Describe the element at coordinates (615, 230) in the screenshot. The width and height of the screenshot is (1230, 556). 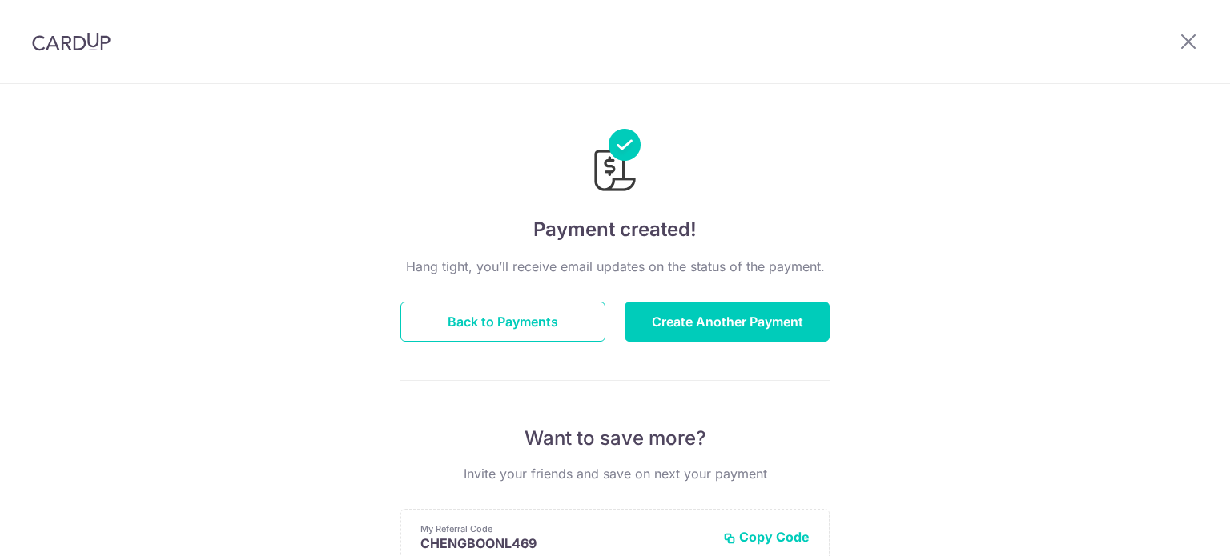
I see `h4: Payment created!` at that location.